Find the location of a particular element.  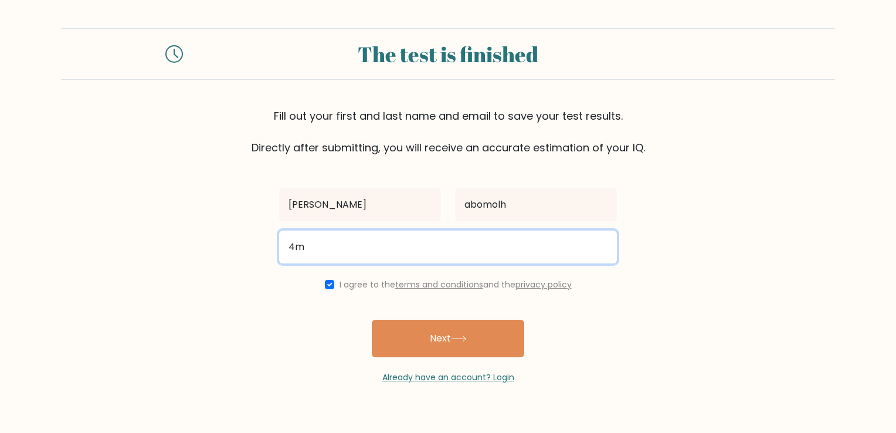

div: Fill out your first and last name and email to save your test results. Directly after submitting,... is located at coordinates (448, 131).